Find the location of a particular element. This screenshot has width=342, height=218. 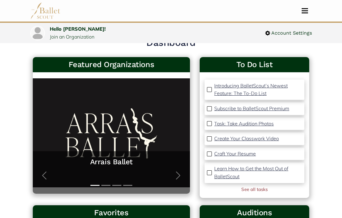

a: To Do List is located at coordinates (254, 64).